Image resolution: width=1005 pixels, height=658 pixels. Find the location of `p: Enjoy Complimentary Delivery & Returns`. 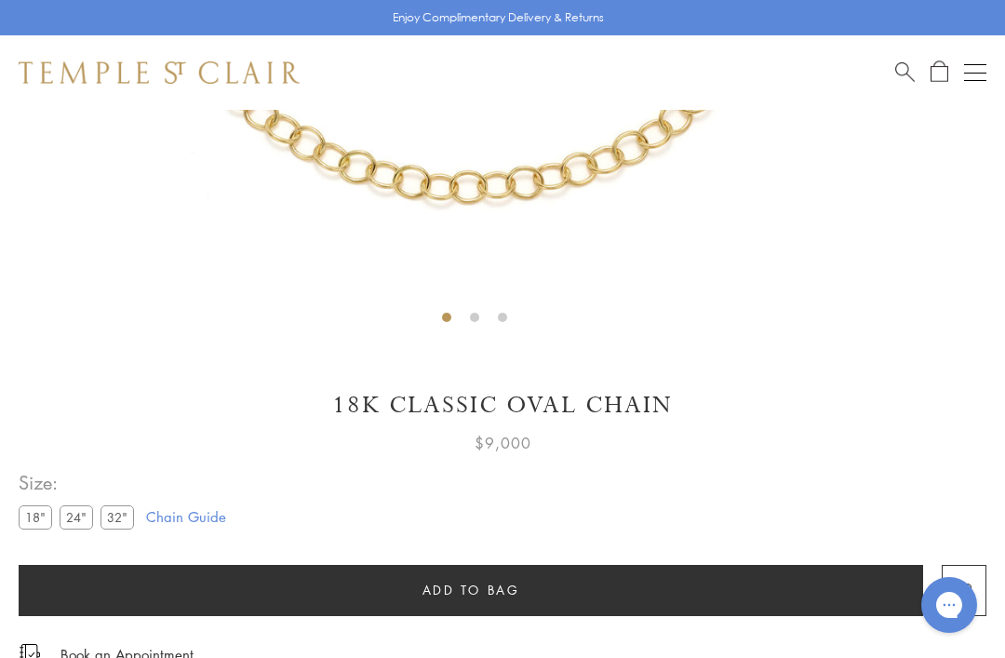

p: Enjoy Complimentary Delivery & Returns is located at coordinates (498, 18).